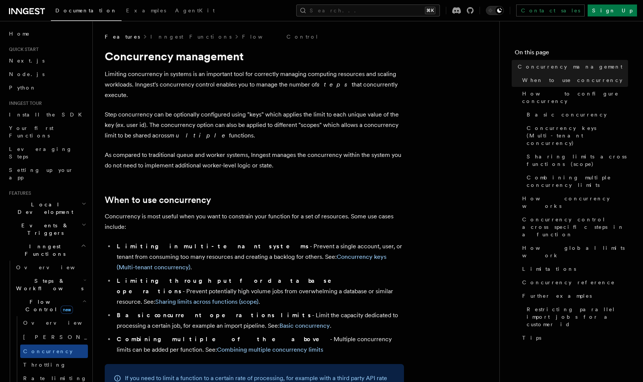 This screenshot has width=643, height=382. Describe the element at coordinates (574, 282) in the screenshot. I see `a: Concurrency reference` at that location.